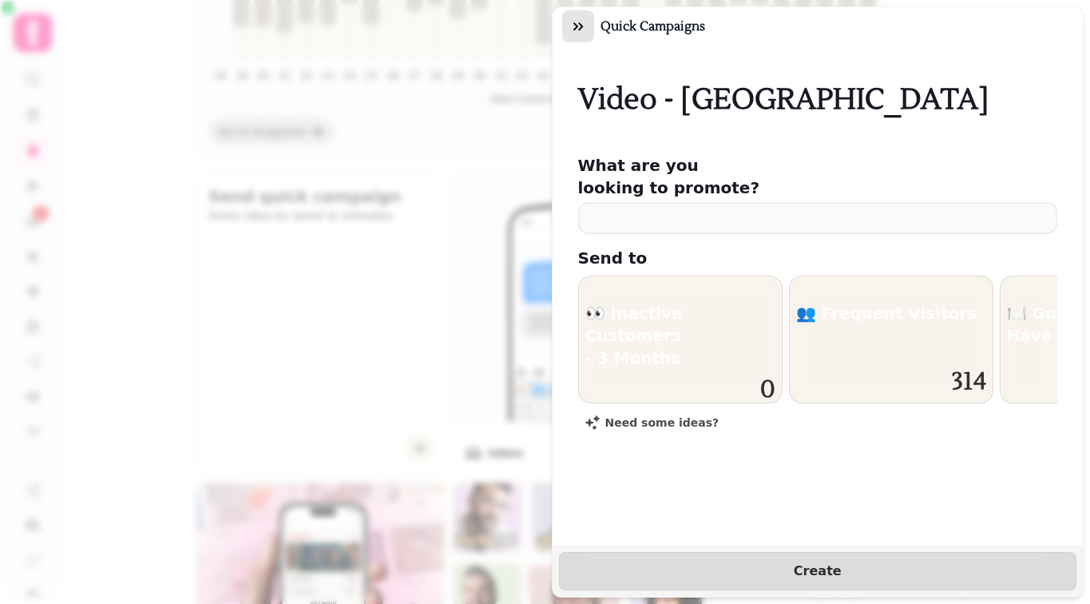 Image resolution: width=1090 pixels, height=604 pixels. Describe the element at coordinates (818, 571) in the screenshot. I see `button: Create` at that location.